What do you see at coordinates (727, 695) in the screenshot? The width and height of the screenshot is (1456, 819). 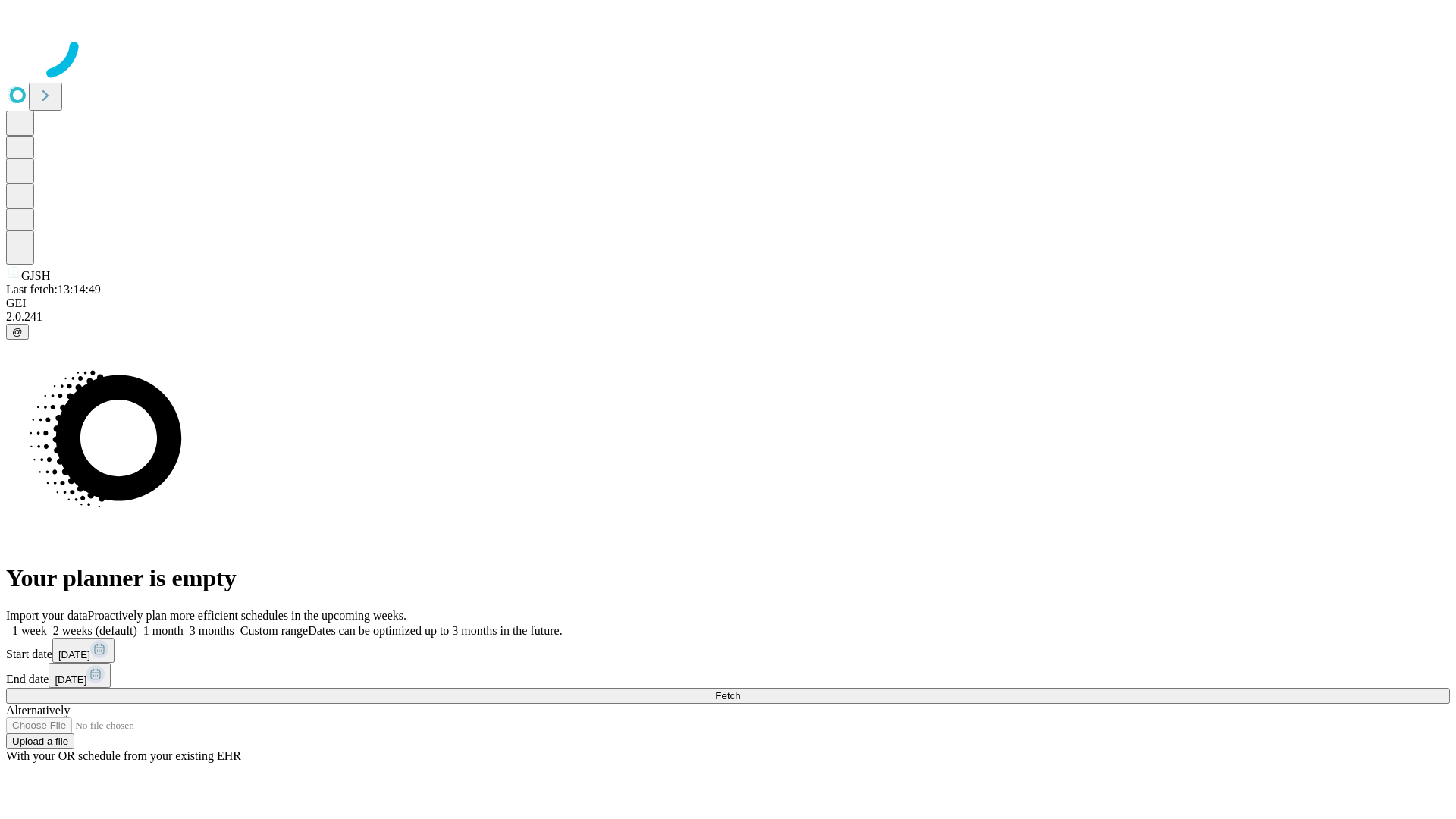 I see `span: Fetch` at bounding box center [727, 695].